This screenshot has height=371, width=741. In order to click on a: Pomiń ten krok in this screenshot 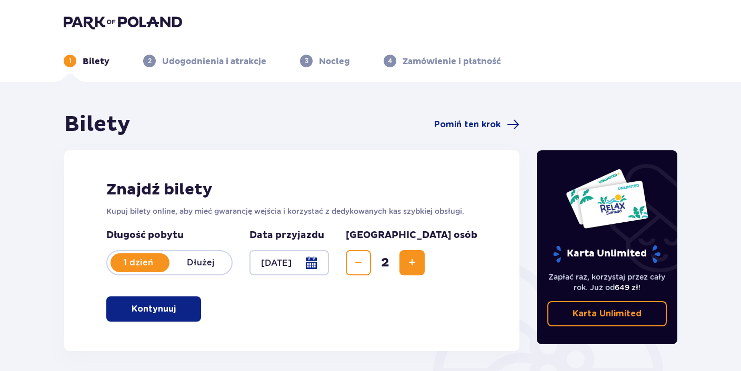, I will do `click(476, 125)`.